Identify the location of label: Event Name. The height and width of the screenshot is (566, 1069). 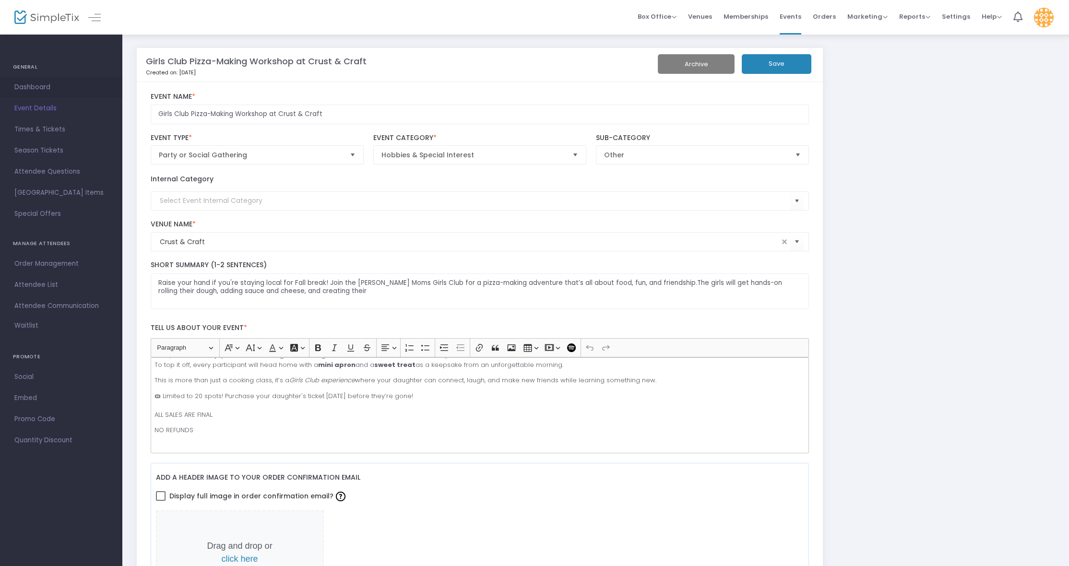
(480, 97).